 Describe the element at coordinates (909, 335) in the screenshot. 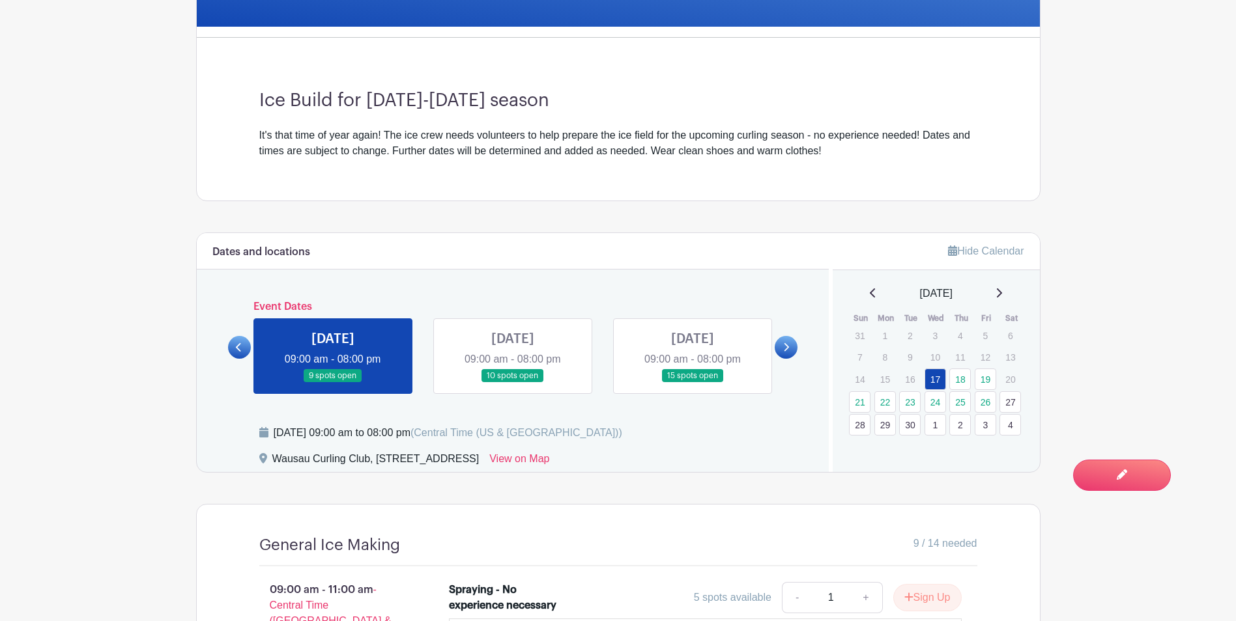

I see `p: 2` at that location.